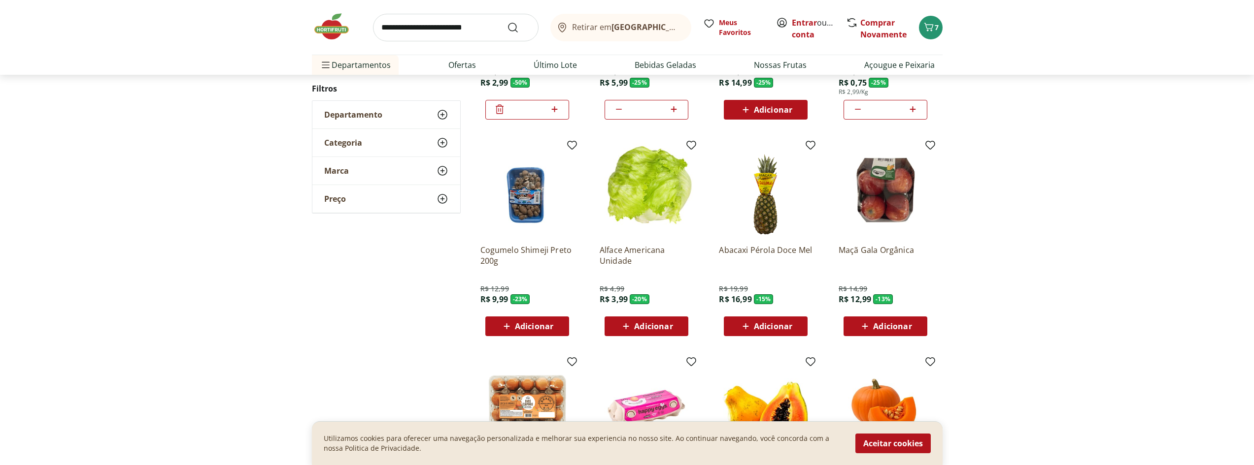  Describe the element at coordinates (613, 299) in the screenshot. I see `span: R$ 3,99` at that location.